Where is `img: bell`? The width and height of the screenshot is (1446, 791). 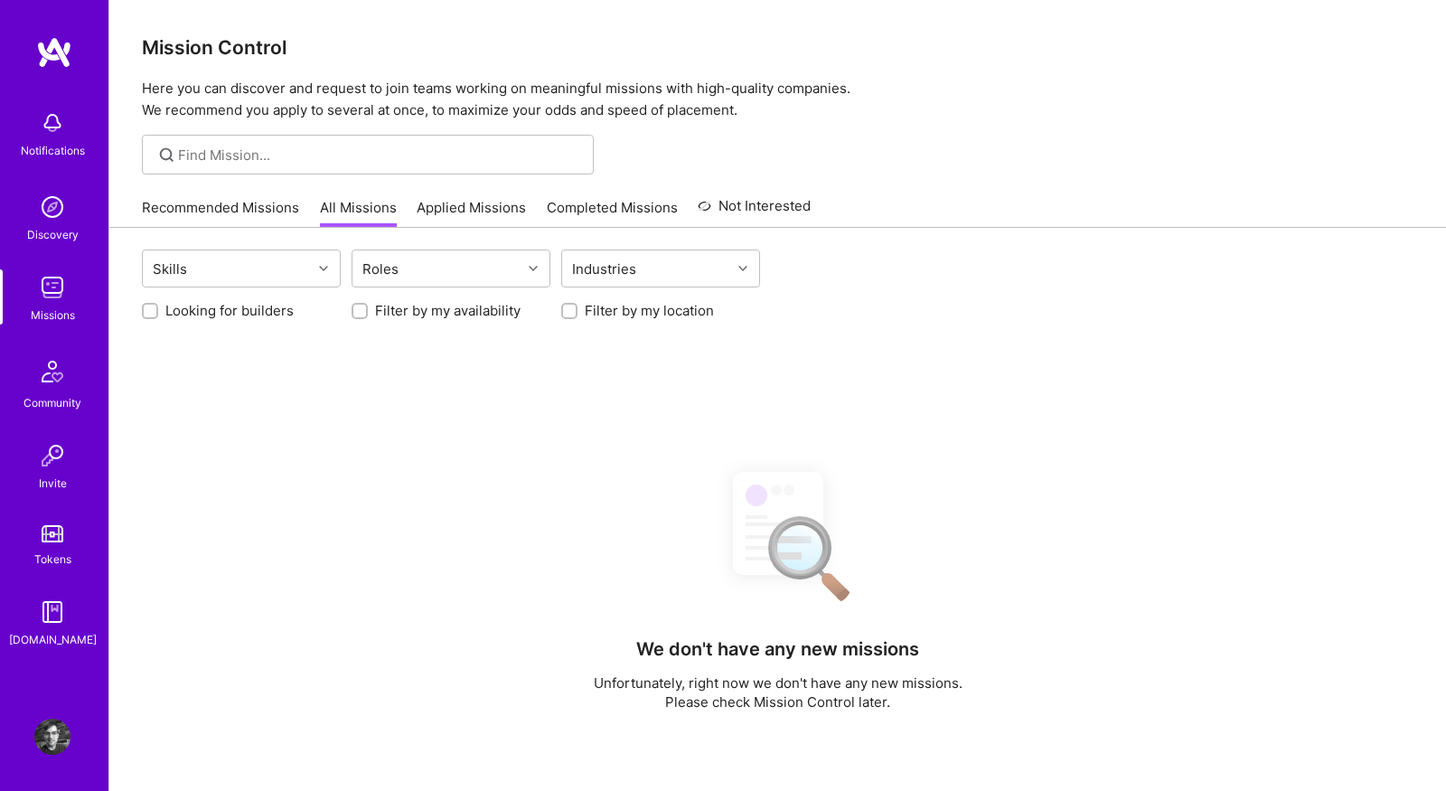
img: bell is located at coordinates (52, 123).